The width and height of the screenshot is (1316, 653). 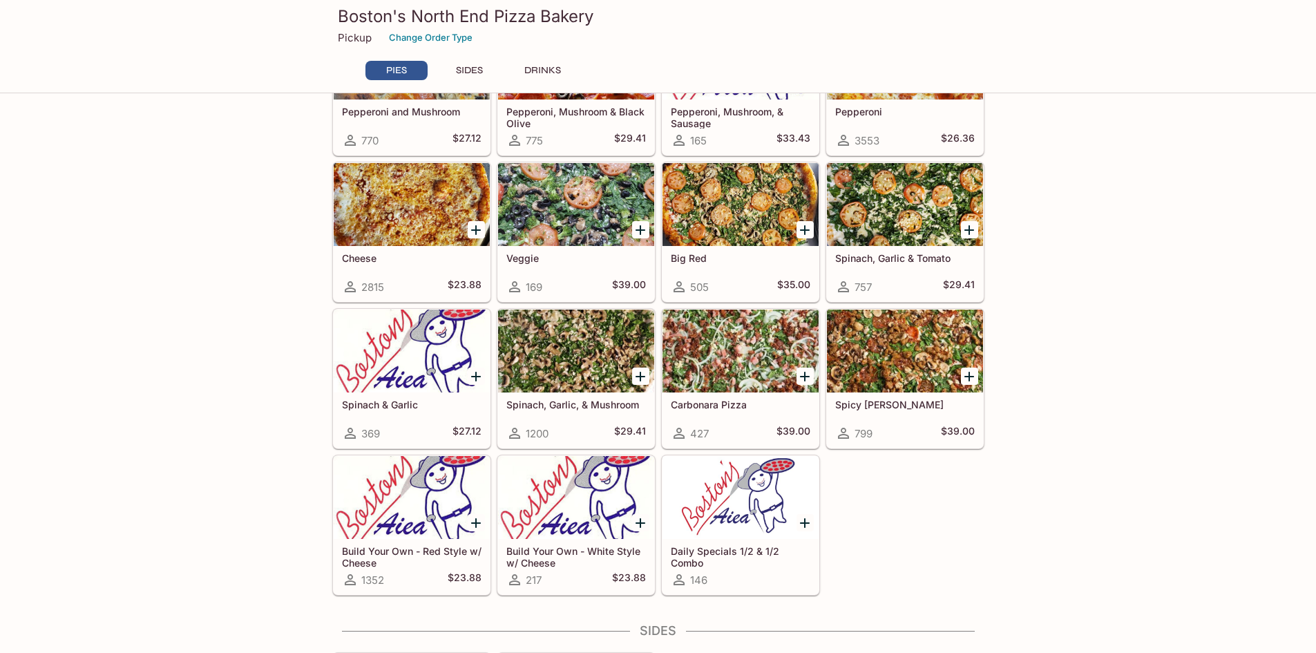 I want to click on span: 799, so click(x=864, y=433).